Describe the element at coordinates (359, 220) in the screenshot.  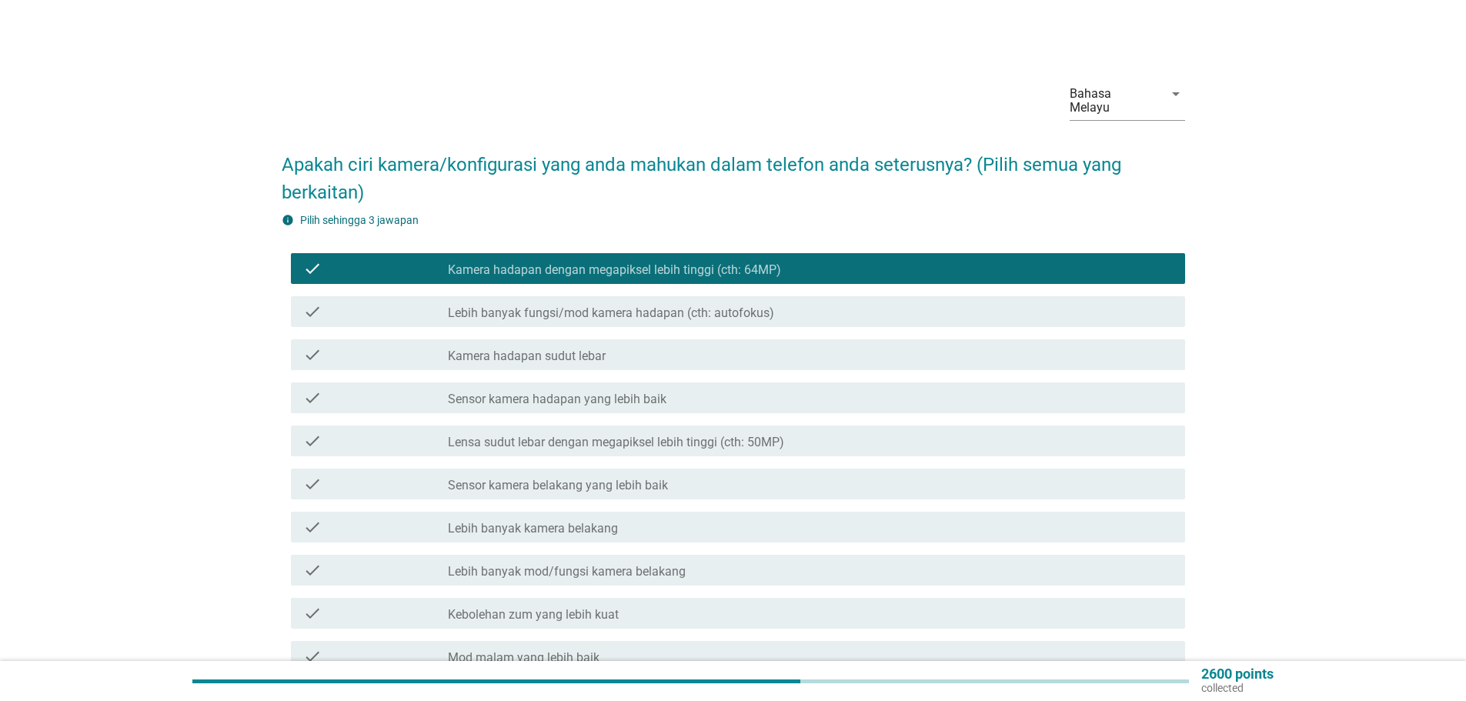
I see `label: Pilih sehingga 3 jawapan` at that location.